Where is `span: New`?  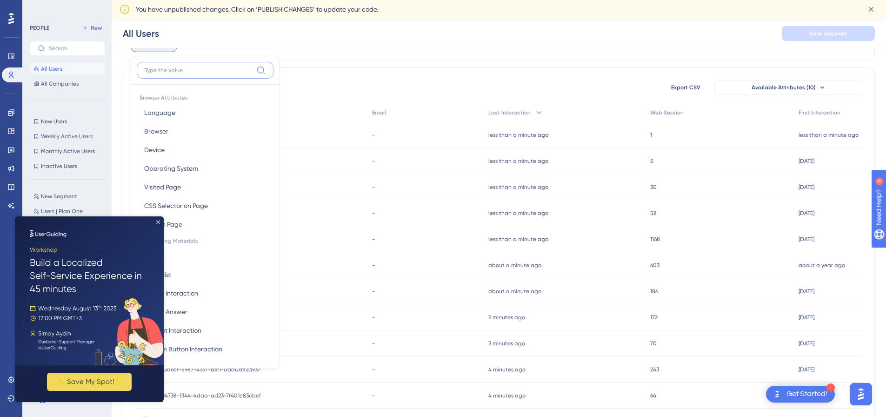
span: New is located at coordinates (96, 28).